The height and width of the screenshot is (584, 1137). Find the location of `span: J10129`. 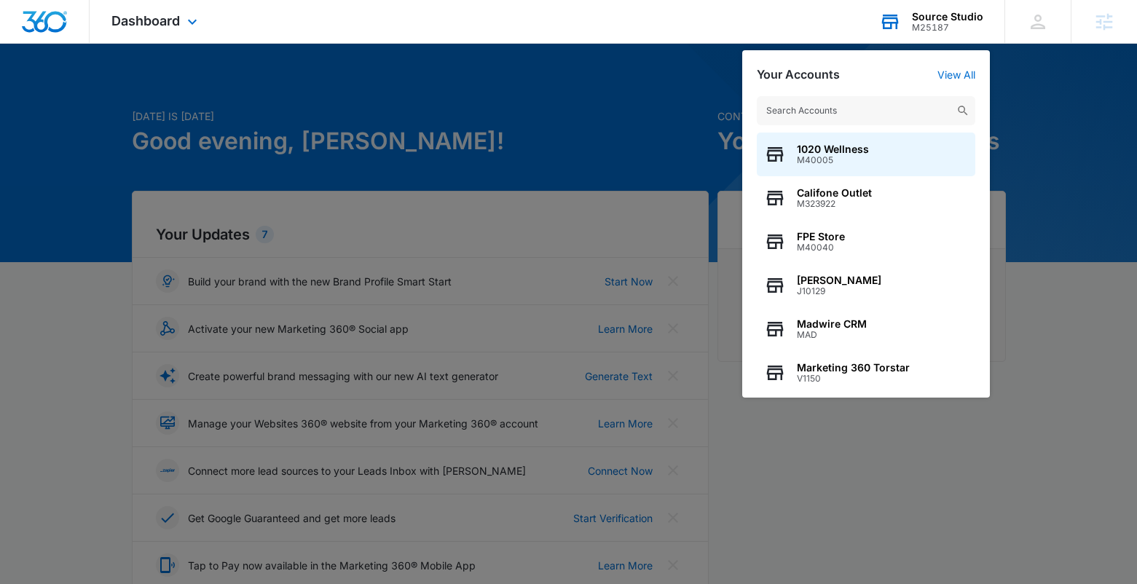

span: J10129 is located at coordinates (839, 291).